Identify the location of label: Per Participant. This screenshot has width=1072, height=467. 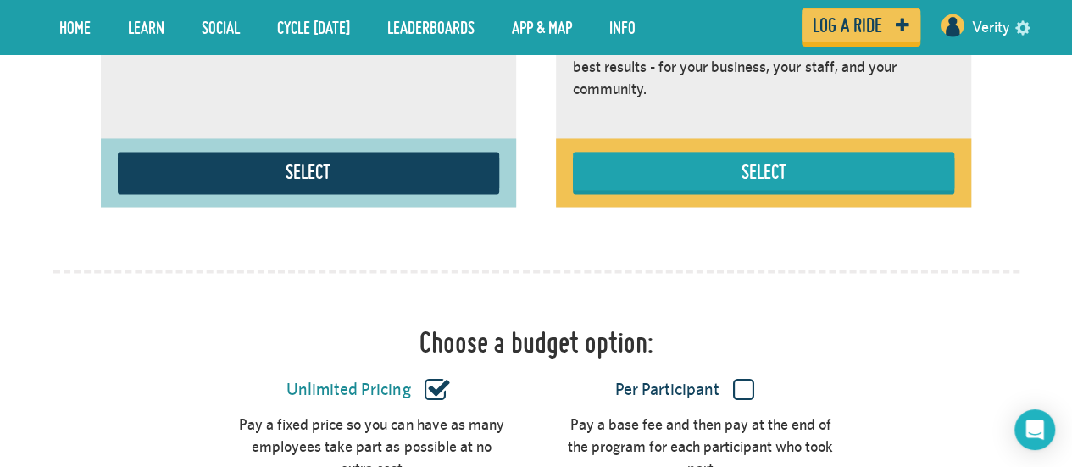
(685, 389).